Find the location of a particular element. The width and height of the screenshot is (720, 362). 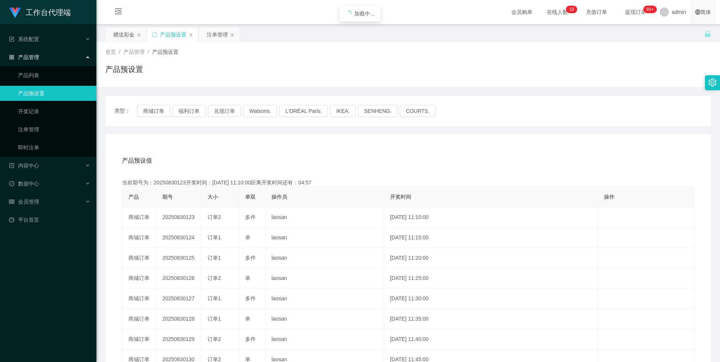

i: 图标: form is located at coordinates (12, 39).